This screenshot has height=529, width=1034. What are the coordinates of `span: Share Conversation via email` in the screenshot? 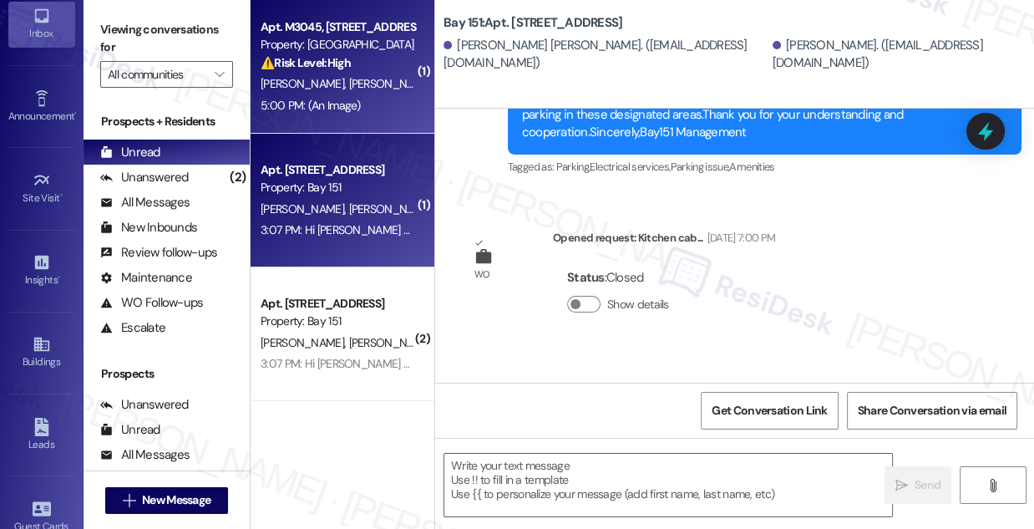 It's located at (933, 410).